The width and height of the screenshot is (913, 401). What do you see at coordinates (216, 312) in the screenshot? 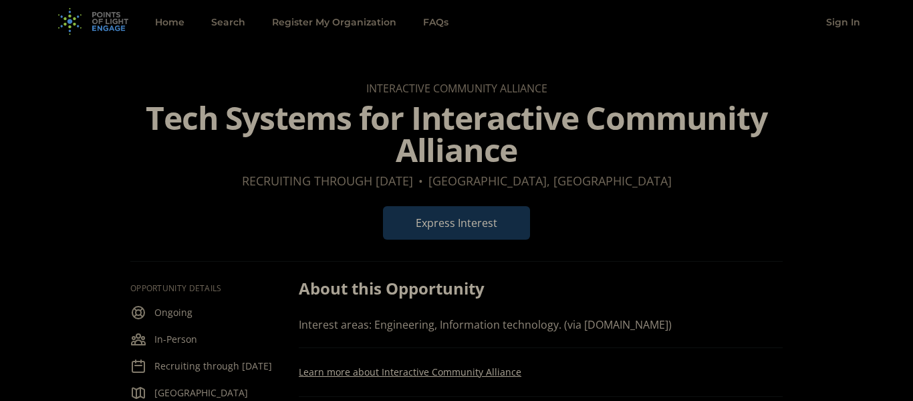
I see `p: Ongoing` at bounding box center [216, 312].